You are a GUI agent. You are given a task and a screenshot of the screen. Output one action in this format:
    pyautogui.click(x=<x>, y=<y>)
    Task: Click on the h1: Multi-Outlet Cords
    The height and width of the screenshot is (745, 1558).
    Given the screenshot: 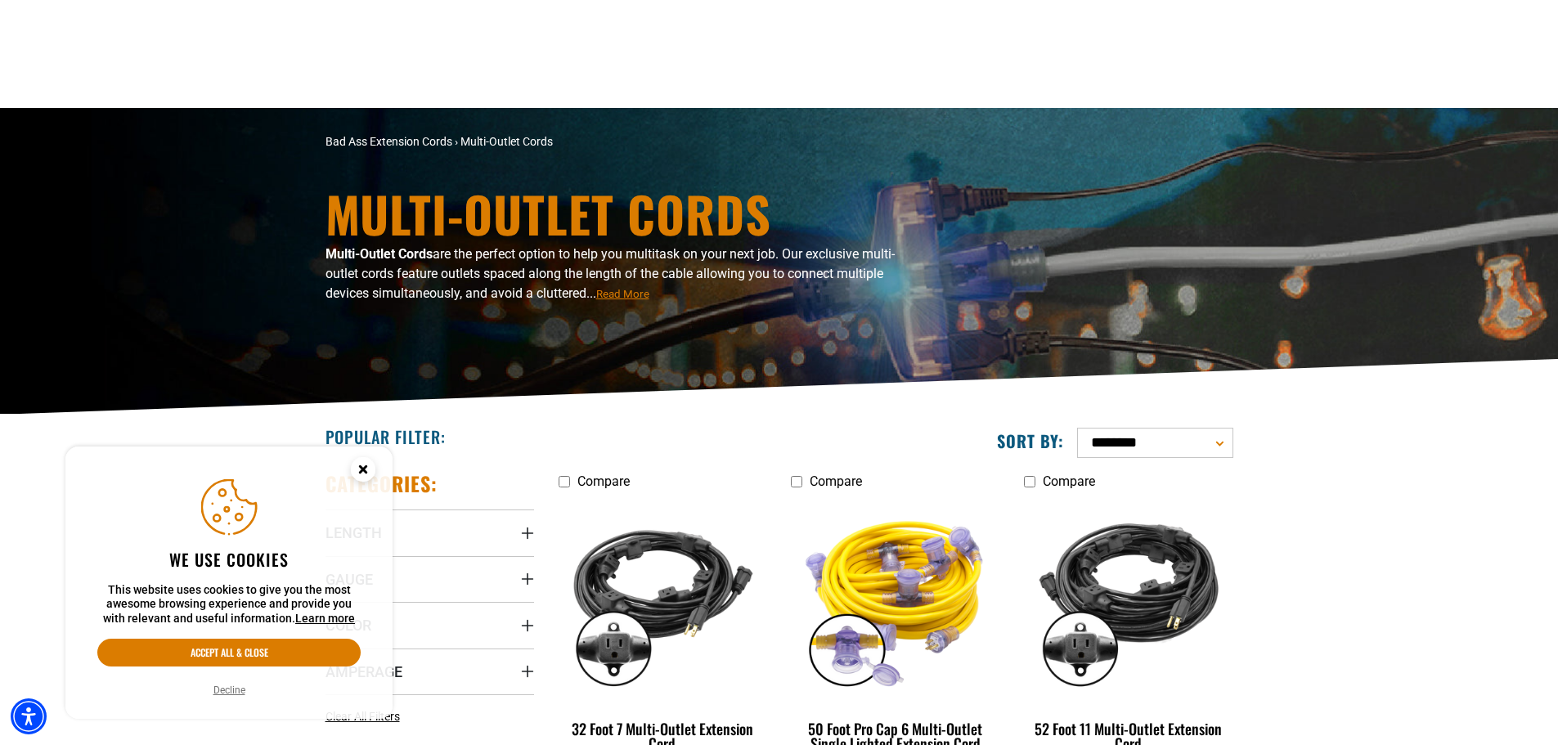 What is the action you would take?
    pyautogui.click(x=624, y=213)
    